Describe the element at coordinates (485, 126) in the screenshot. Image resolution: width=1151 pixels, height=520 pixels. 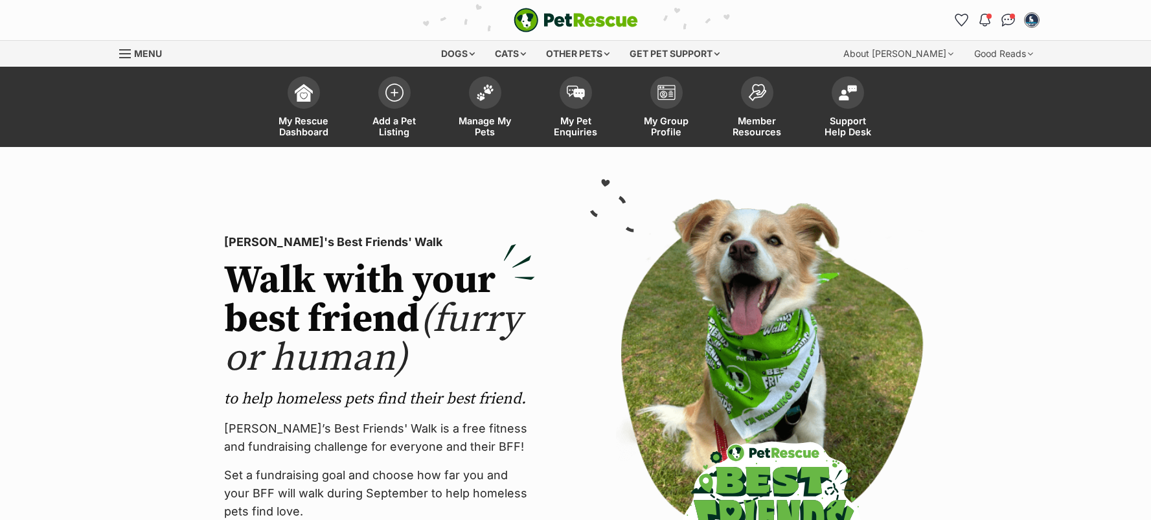
I see `span: Manage My Pets` at that location.